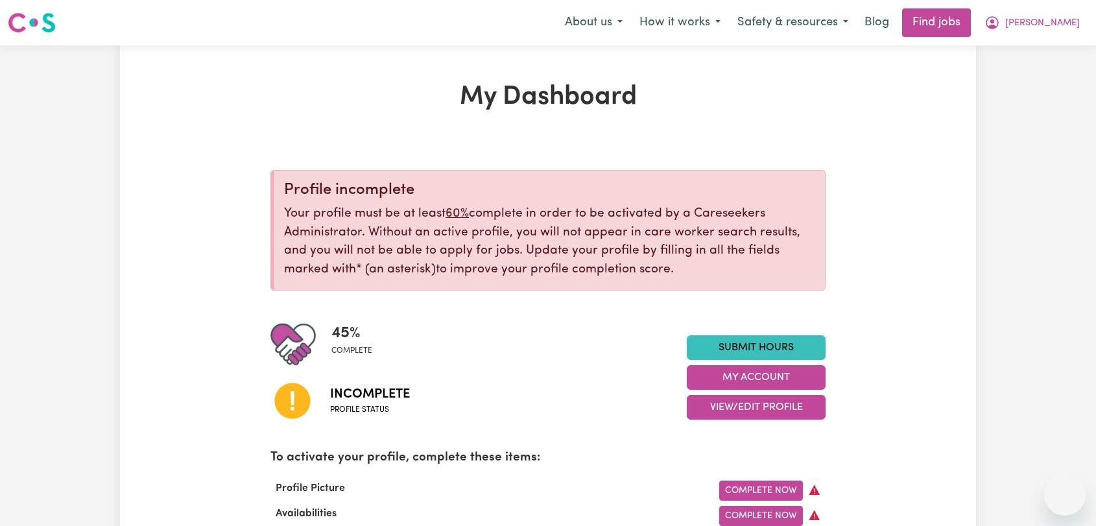  Describe the element at coordinates (351, 333) in the screenshot. I see `span: 45 %` at that location.